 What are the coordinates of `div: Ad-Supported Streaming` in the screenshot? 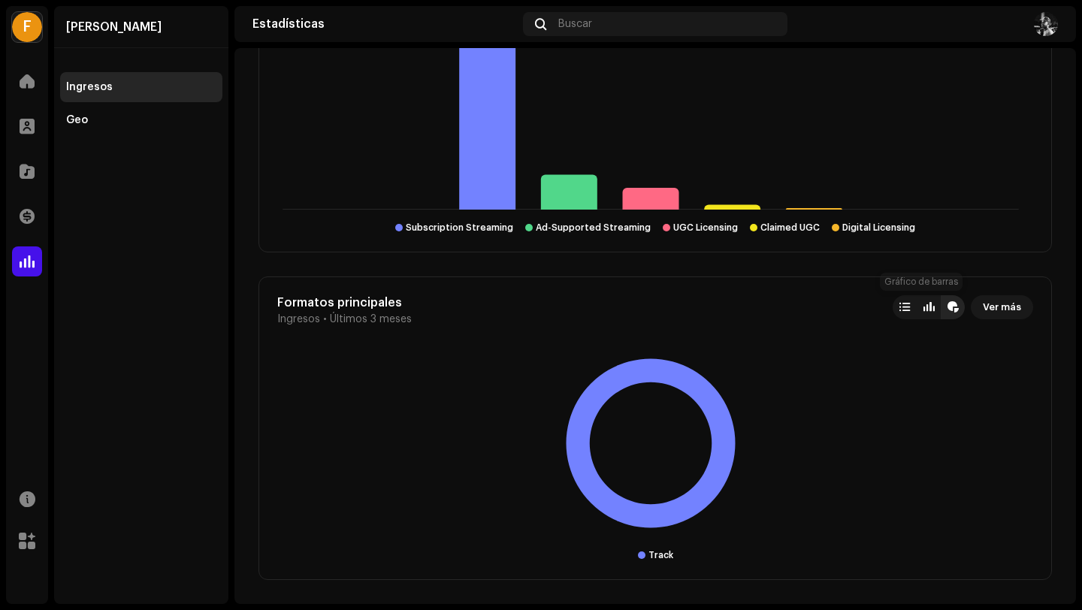 It's located at (593, 228).